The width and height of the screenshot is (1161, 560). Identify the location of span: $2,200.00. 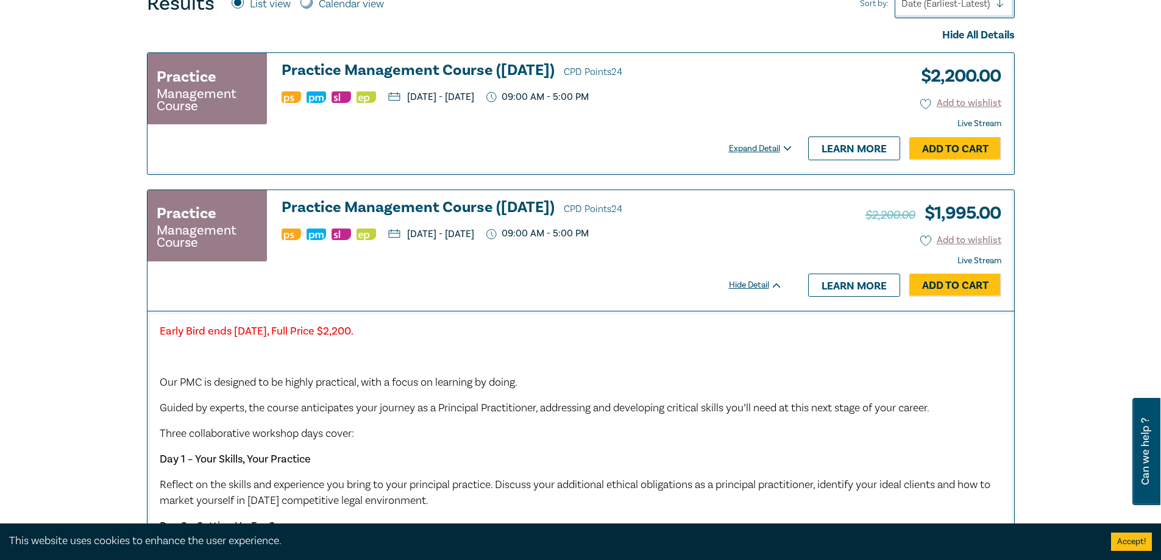
(890, 215).